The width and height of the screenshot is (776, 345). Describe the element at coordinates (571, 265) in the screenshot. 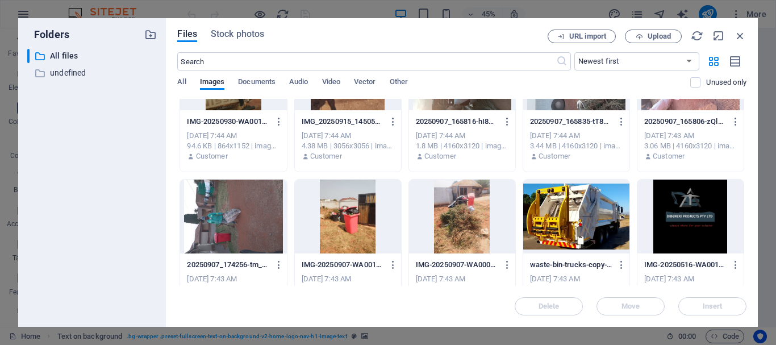

I see `p: waste-bin-trucks-copy-o4jOzOAagfEDVqvXArvScw.webp` at that location.